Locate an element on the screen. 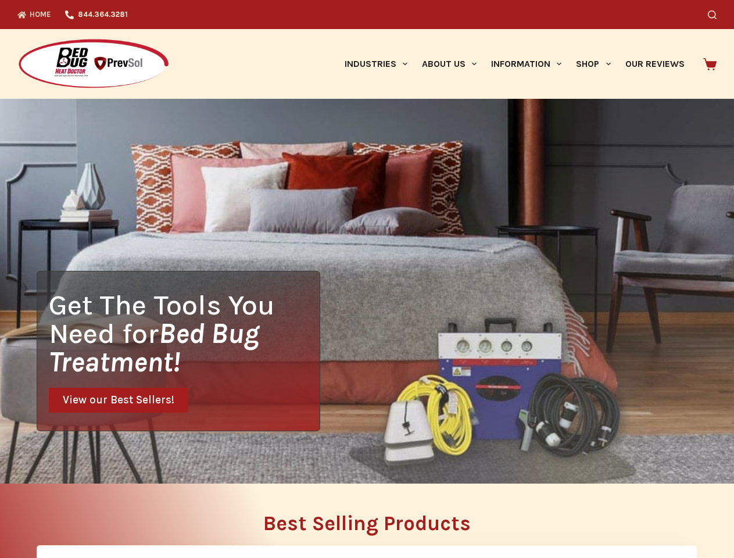 The image size is (734, 558). nav: Primary is located at coordinates (514, 64).